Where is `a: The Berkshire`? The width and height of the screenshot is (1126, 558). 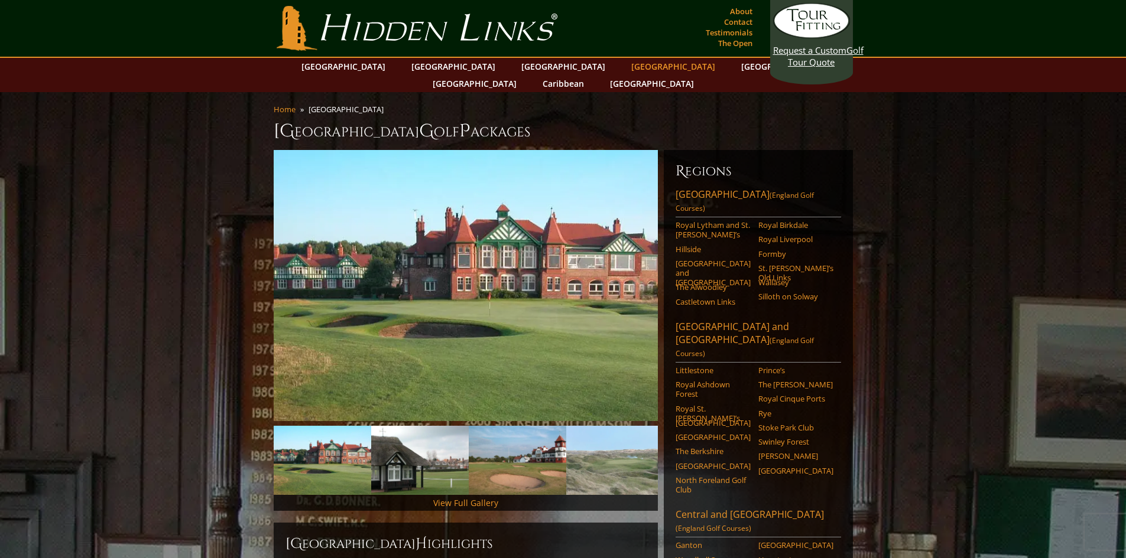
a: The Berkshire is located at coordinates (713, 451).